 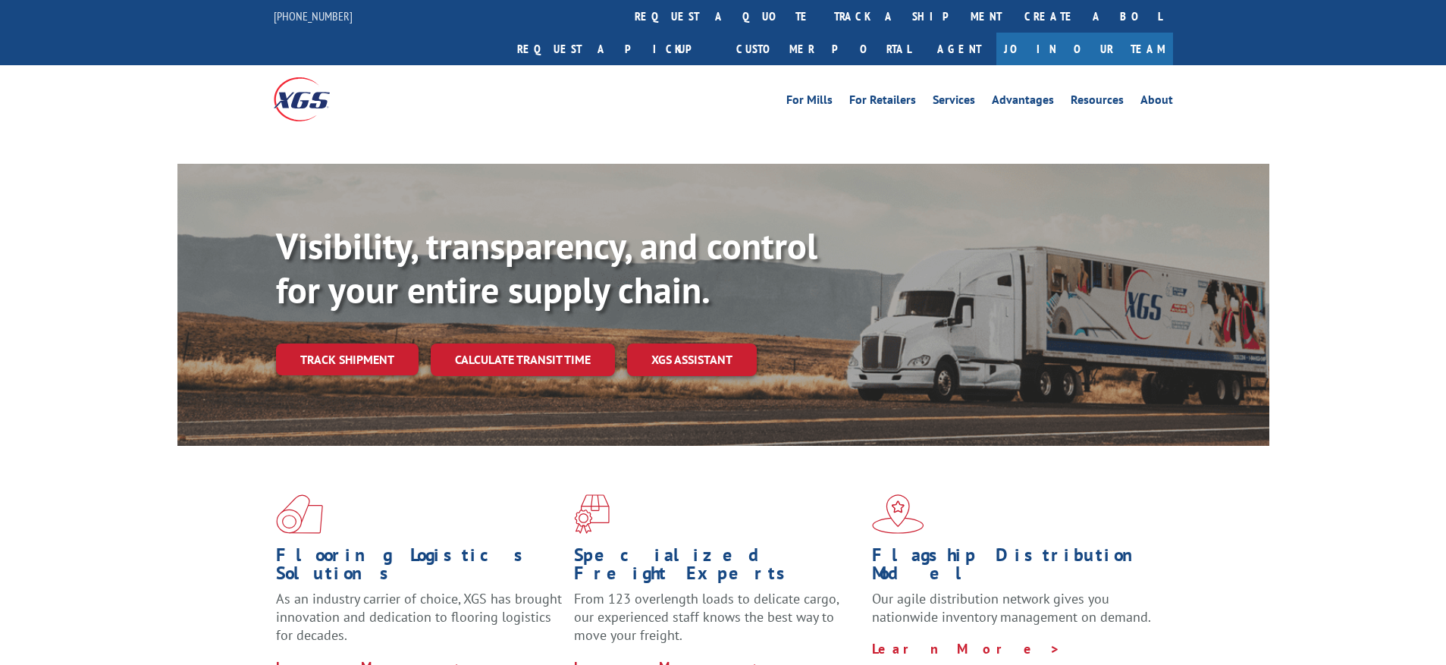 I want to click on a: For Retailers, so click(x=883, y=102).